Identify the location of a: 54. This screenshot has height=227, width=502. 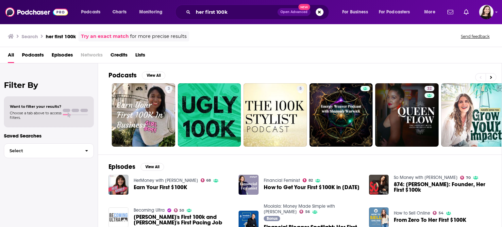
(438, 213).